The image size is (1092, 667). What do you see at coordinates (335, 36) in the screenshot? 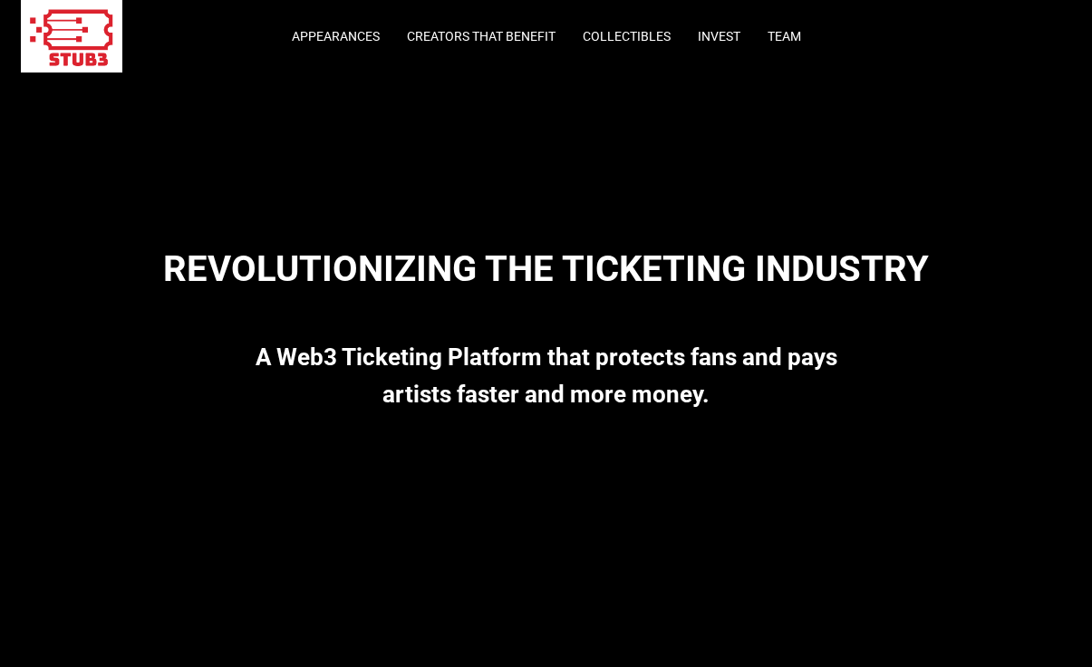
I see `a: Appearances` at bounding box center [335, 36].